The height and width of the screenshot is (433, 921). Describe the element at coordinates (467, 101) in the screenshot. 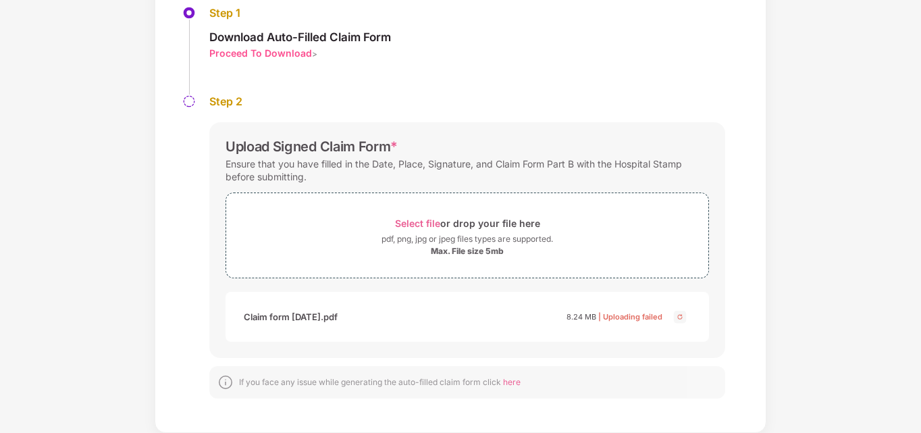

I see `div: Step 2` at that location.